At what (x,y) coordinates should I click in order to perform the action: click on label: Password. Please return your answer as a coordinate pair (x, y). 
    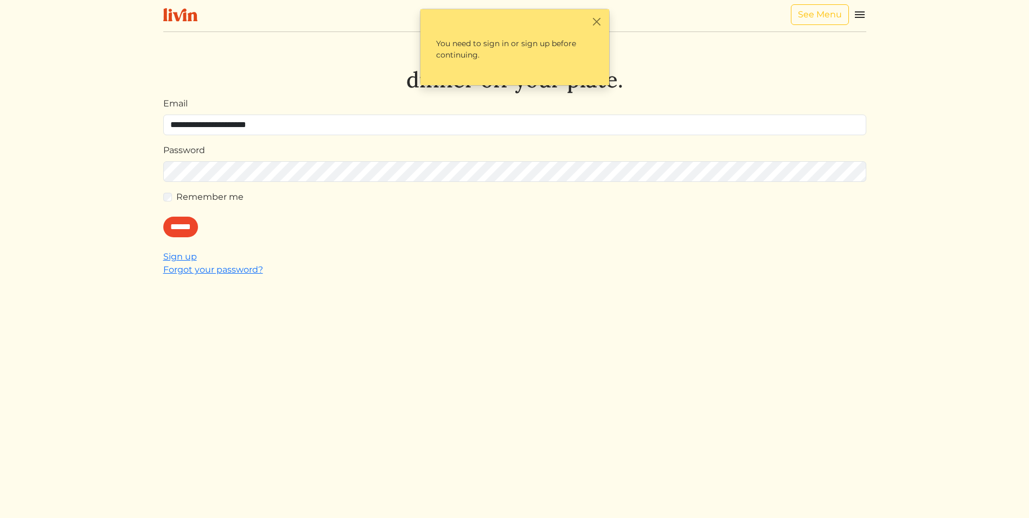
    Looking at the image, I should click on (184, 150).